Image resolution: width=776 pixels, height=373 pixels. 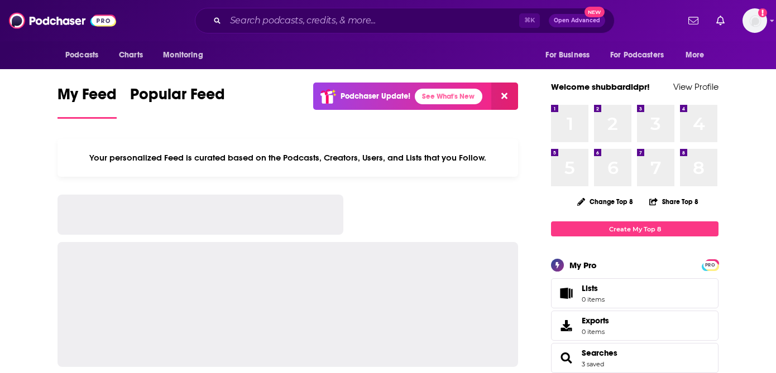 What do you see at coordinates (81, 55) in the screenshot?
I see `span: Podcasts` at bounding box center [81, 55].